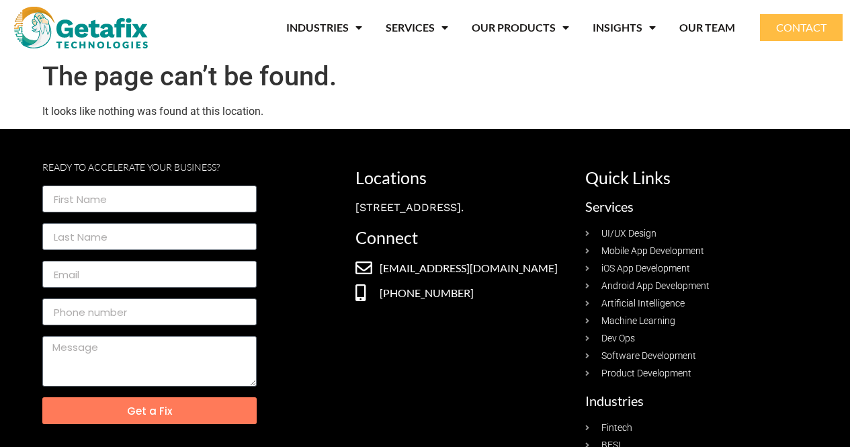 Image resolution: width=850 pixels, height=447 pixels. What do you see at coordinates (694, 428) in the screenshot?
I see `a: Fintech` at bounding box center [694, 428].